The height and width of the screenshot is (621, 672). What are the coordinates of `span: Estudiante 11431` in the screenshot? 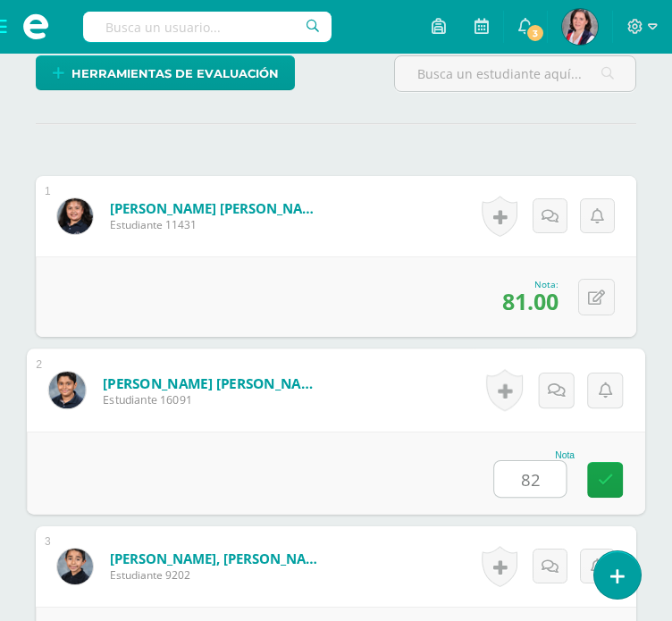 It's located at (217, 224).